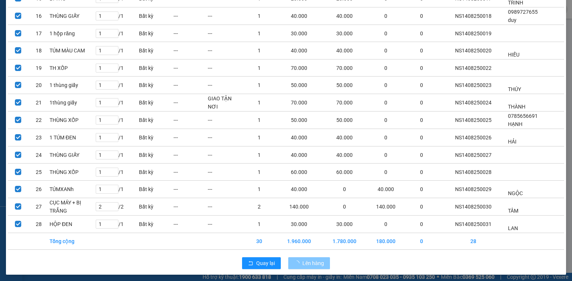  I want to click on span: NGỘC, so click(515, 194).